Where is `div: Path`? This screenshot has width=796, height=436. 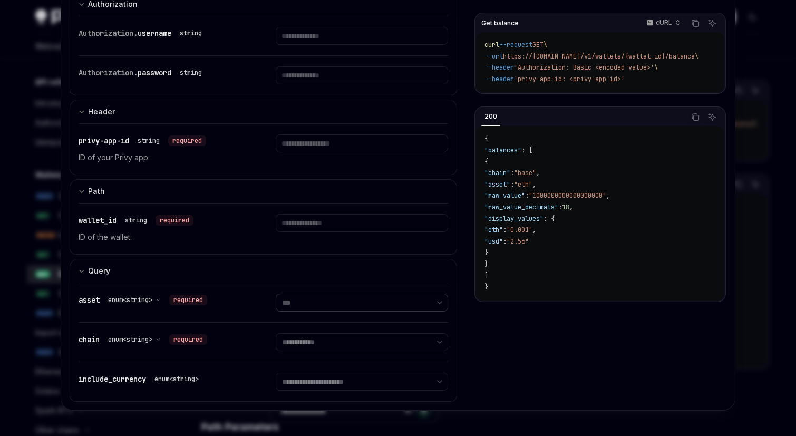 div: Path is located at coordinates (96, 191).